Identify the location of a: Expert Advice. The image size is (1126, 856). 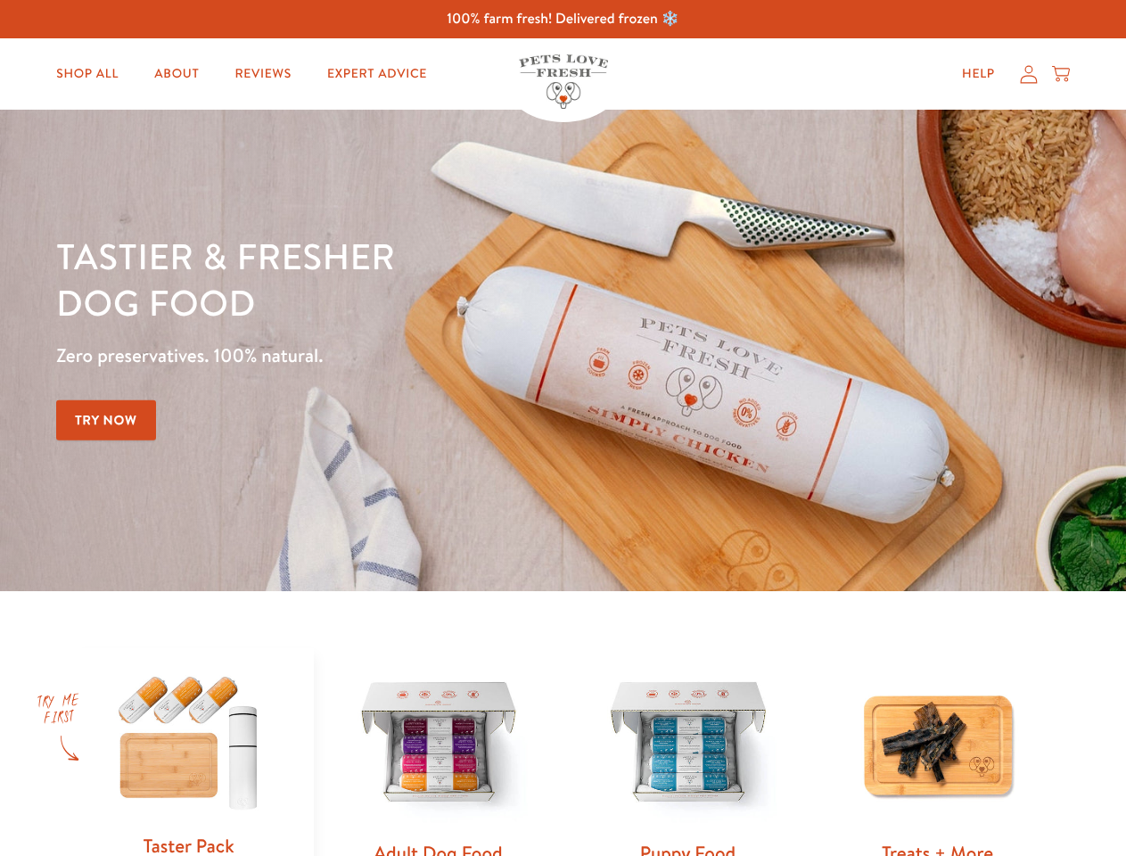
(377, 74).